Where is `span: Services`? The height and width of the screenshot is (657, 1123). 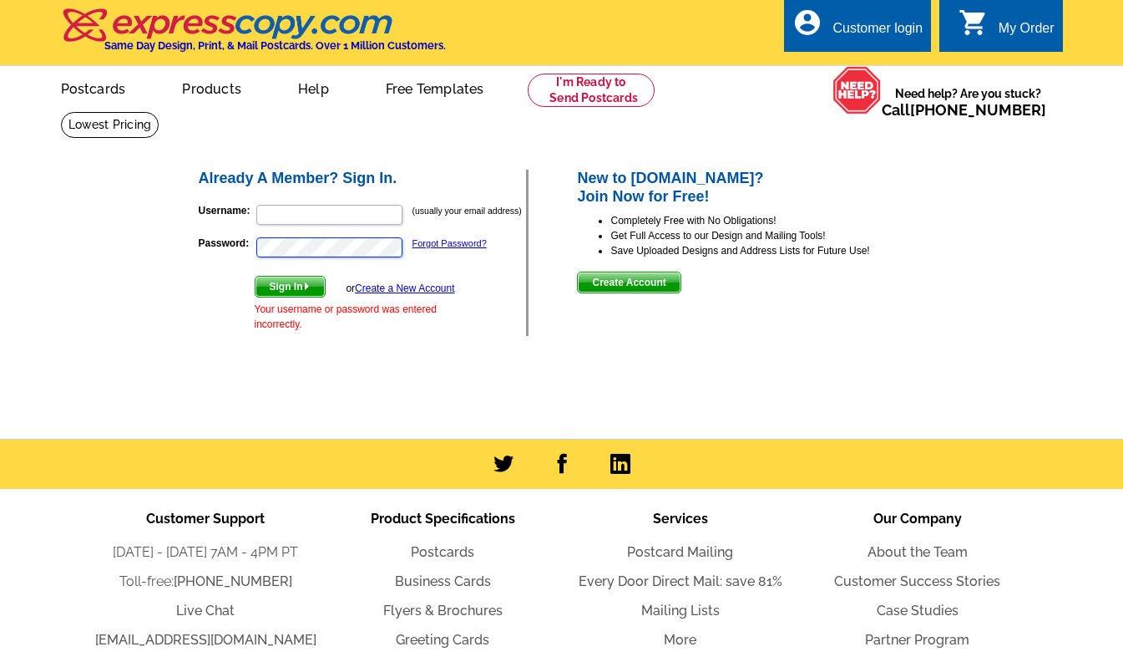 span: Services is located at coordinates (681, 518).